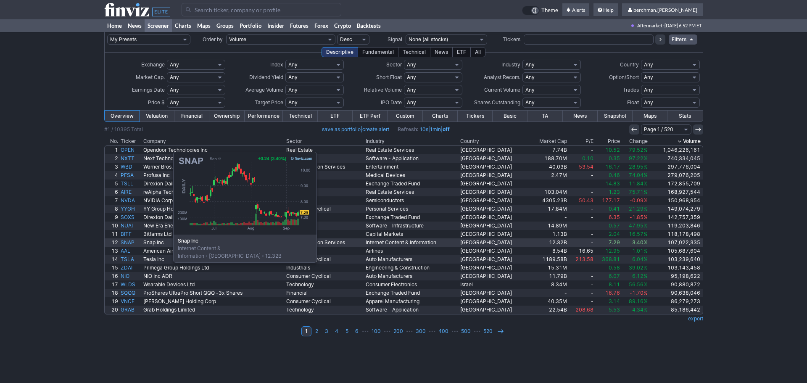 Image resolution: width=807 pixels, height=383 pixels. I want to click on a: 6.12%, so click(635, 276).